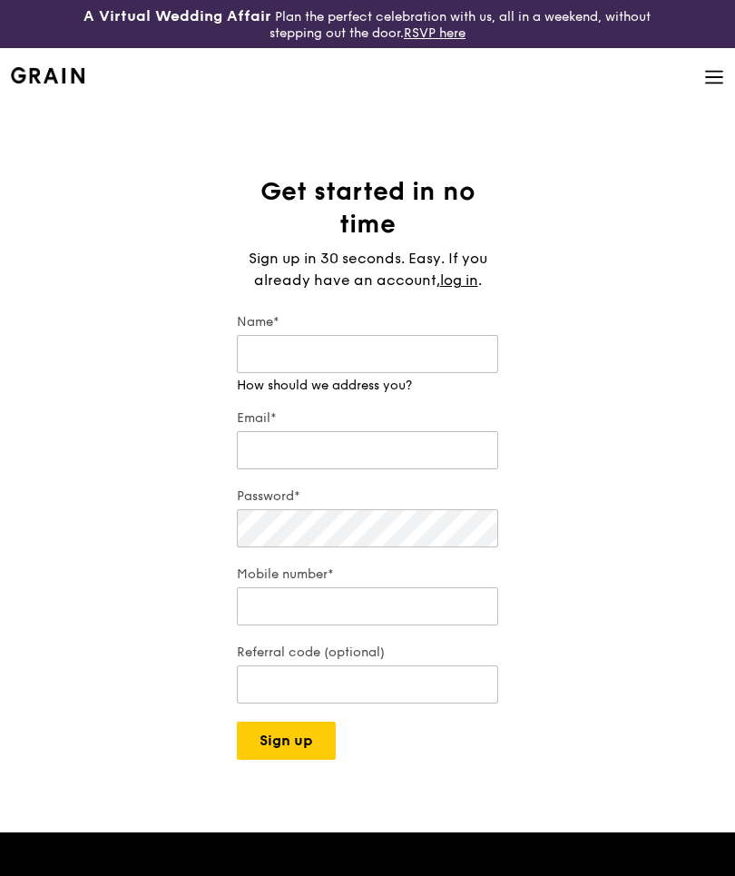 Image resolution: width=735 pixels, height=876 pixels. I want to click on label: Referral code (optional), so click(368, 653).